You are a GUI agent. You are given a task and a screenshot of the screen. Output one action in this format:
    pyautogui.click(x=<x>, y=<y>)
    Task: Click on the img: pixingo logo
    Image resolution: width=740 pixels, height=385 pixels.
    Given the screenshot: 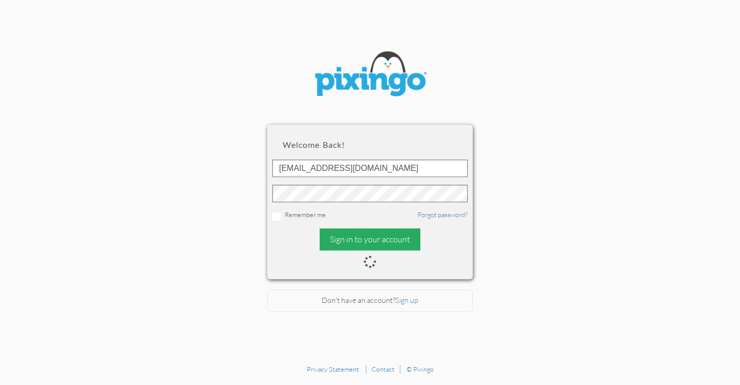 What is the action you would take?
    pyautogui.click(x=370, y=75)
    